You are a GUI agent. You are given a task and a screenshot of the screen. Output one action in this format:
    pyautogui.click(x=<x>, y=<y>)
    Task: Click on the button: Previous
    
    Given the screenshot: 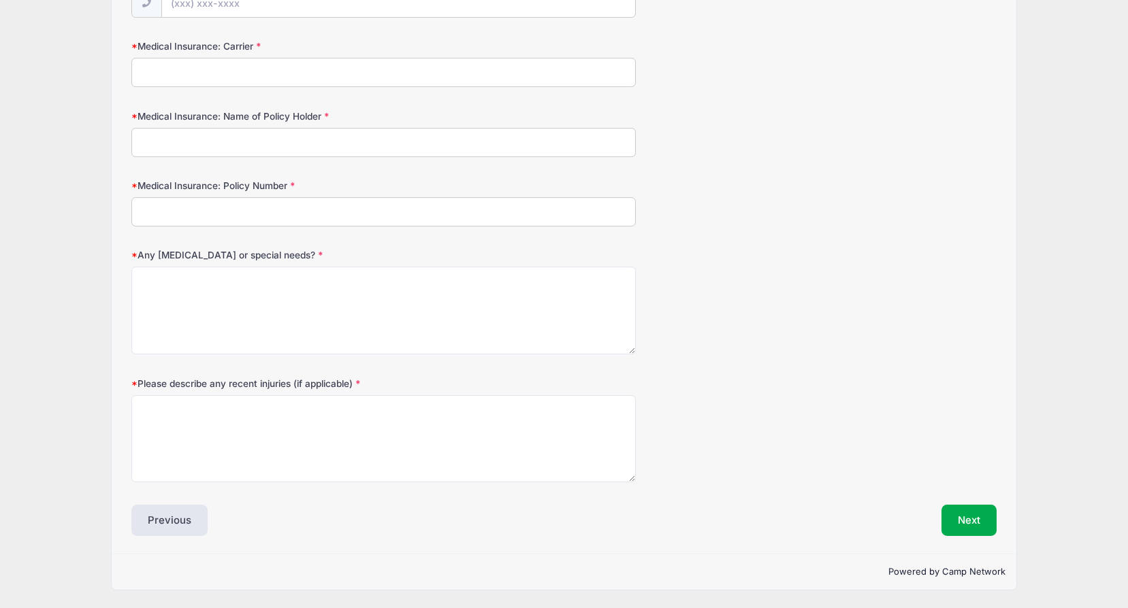 What is the action you would take?
    pyautogui.click(x=169, y=521)
    